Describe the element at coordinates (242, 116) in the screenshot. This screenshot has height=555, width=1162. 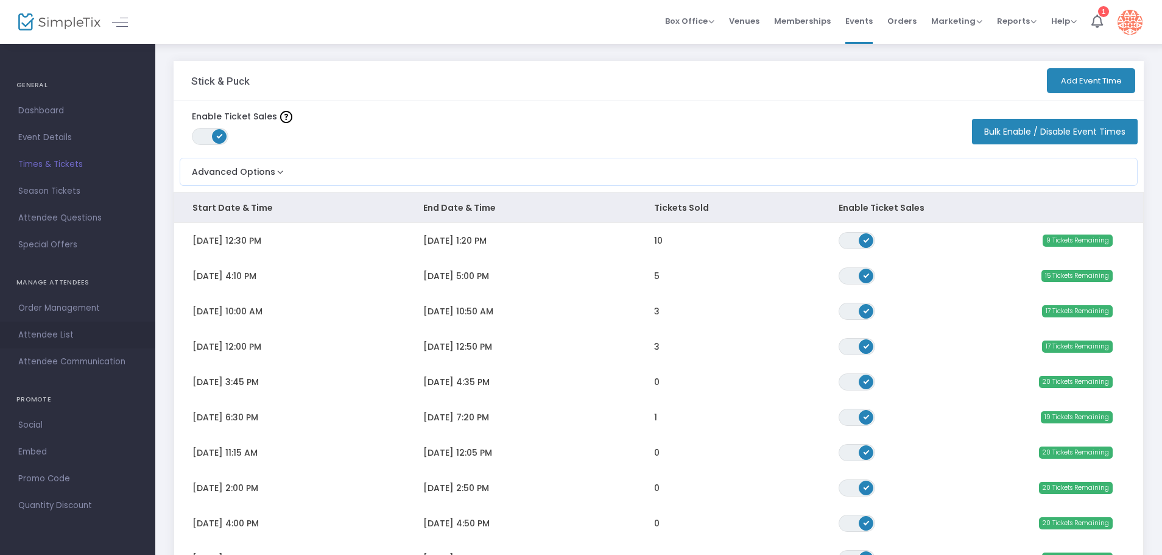
I see `label: Enable Ticket Sales` at that location.